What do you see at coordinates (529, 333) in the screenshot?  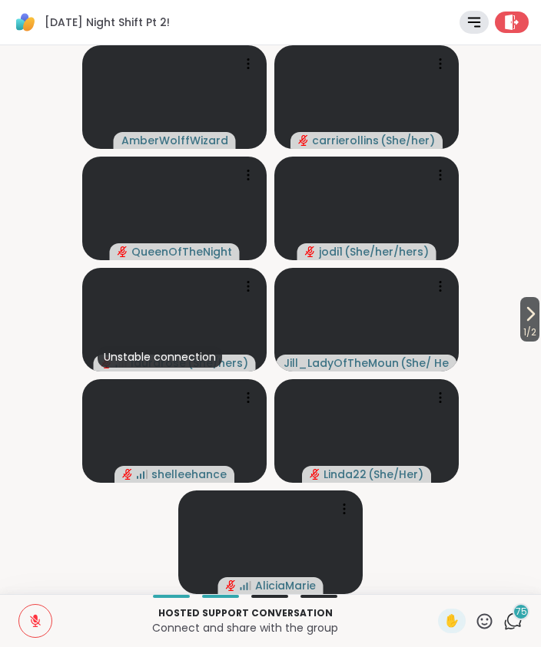 I see `span: 1 / 2` at bounding box center [529, 333].